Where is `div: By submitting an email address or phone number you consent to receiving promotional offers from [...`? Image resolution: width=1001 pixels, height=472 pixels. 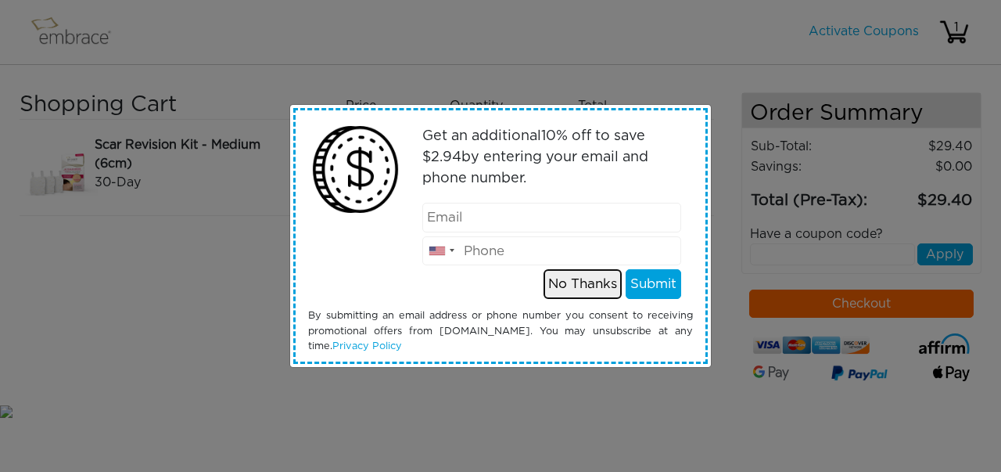 div: By submitting an email address or phone number you consent to receiving promotional offers from [... is located at coordinates (500, 331).